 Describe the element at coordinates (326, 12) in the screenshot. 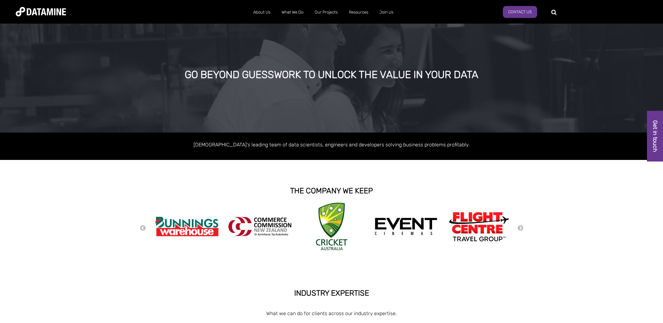

I see `a: Our Projects` at that location.